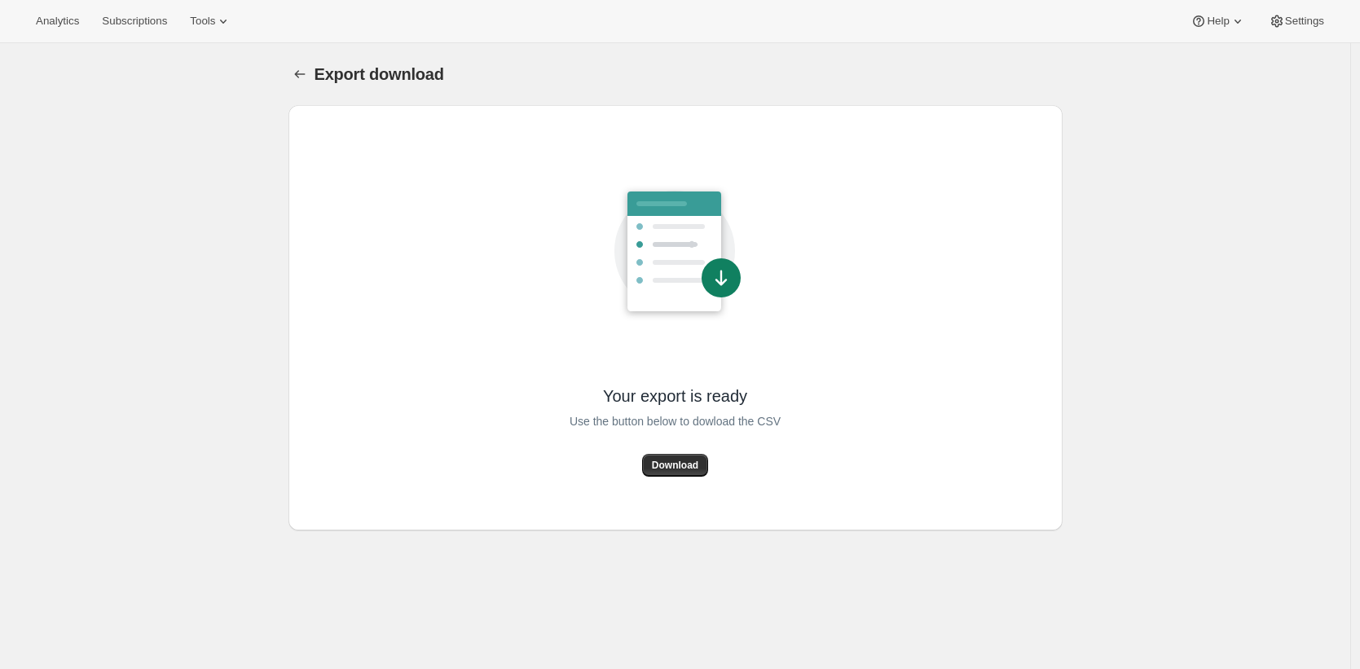  What do you see at coordinates (1217, 21) in the screenshot?
I see `button: Help` at bounding box center [1217, 21].